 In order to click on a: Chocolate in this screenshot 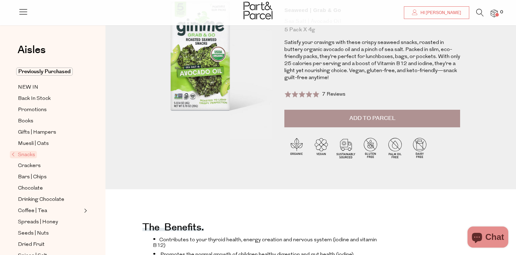, I will do `click(50, 188)`.